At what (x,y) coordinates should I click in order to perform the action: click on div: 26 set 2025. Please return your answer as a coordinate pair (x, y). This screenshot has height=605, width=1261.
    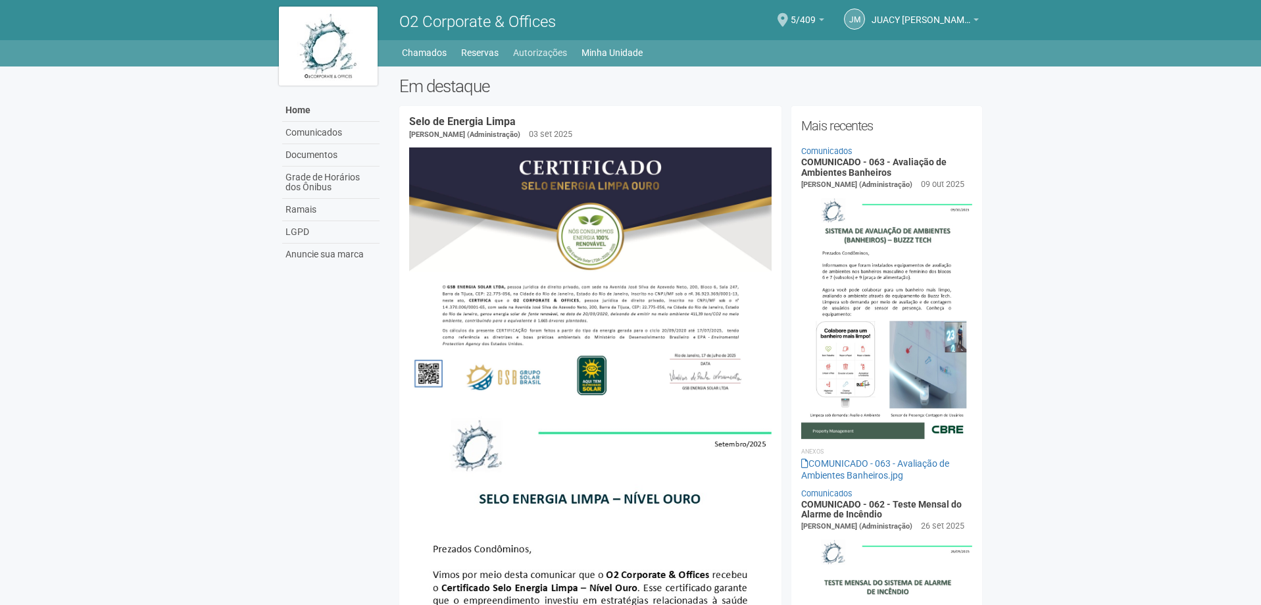
    Looking at the image, I should click on (943, 526).